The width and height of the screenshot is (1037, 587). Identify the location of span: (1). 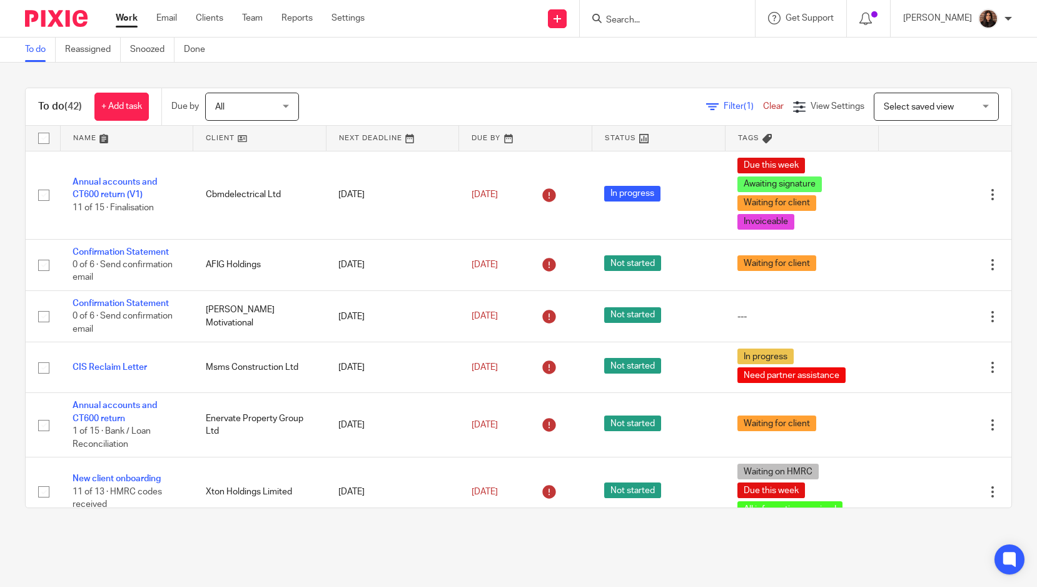
(749, 106).